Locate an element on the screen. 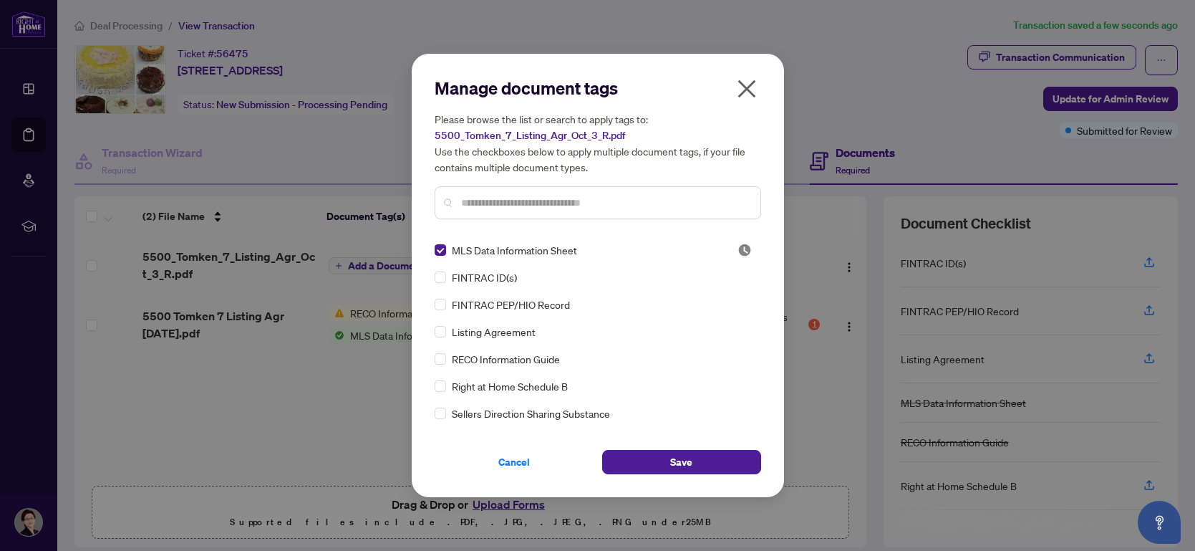 The height and width of the screenshot is (551, 1195). span: 5500_Tomken_7_Listing_Agr_Oct_3_R.pdf is located at coordinates (530, 135).